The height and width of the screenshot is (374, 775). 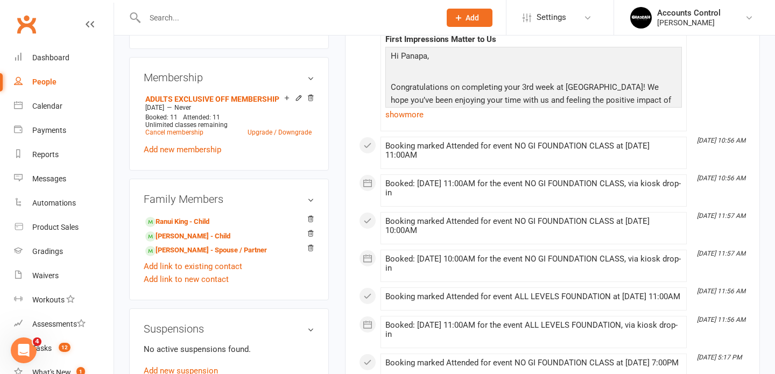 What do you see at coordinates (63, 203) in the screenshot?
I see `a: Automations` at bounding box center [63, 203].